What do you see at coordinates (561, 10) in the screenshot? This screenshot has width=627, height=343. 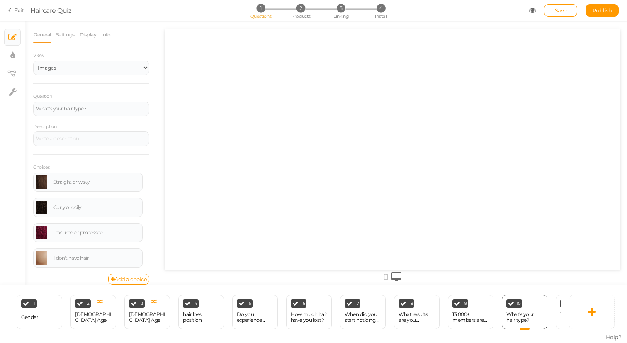 I see `div: Save` at bounding box center [561, 10].